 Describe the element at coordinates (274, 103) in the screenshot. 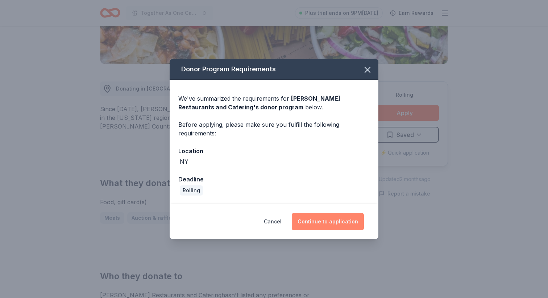

I see `div: We've summarized the requirements for below.` at that location.